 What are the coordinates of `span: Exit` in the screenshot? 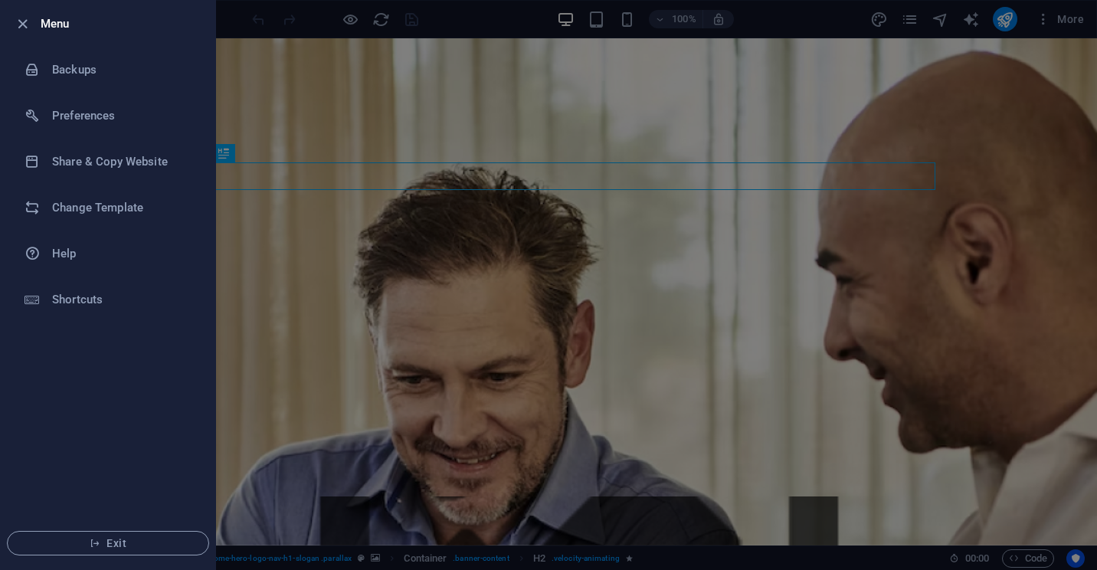 It's located at (108, 543).